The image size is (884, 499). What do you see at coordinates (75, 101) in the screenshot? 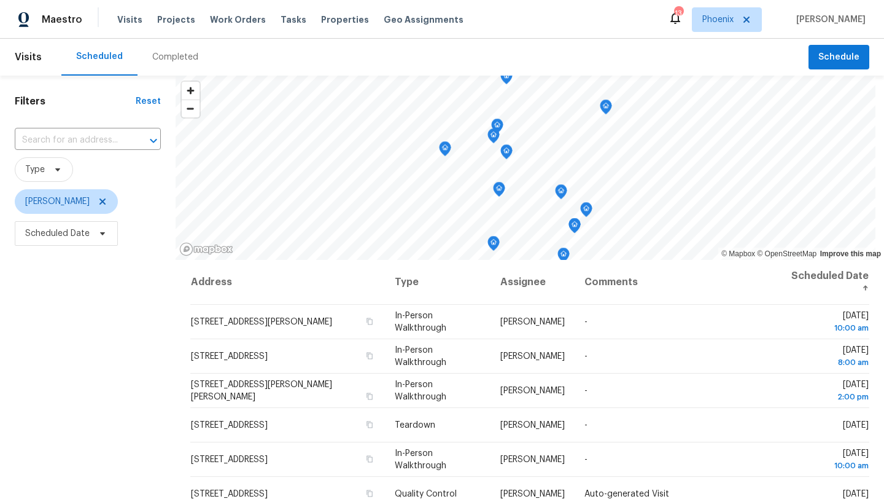
I see `h1: Filters` at bounding box center [75, 101].